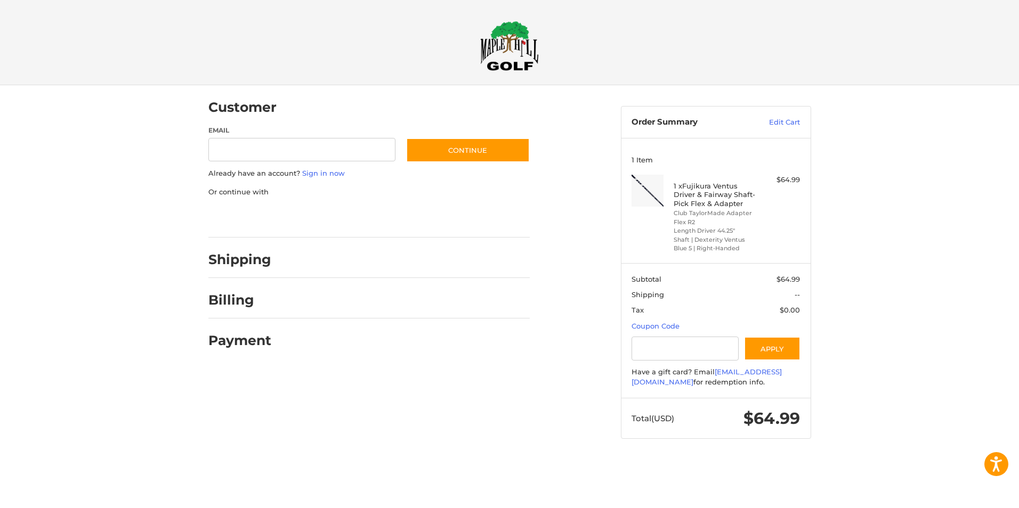  What do you see at coordinates (369, 174) in the screenshot?
I see `p: Already have an account?` at bounding box center [369, 174].